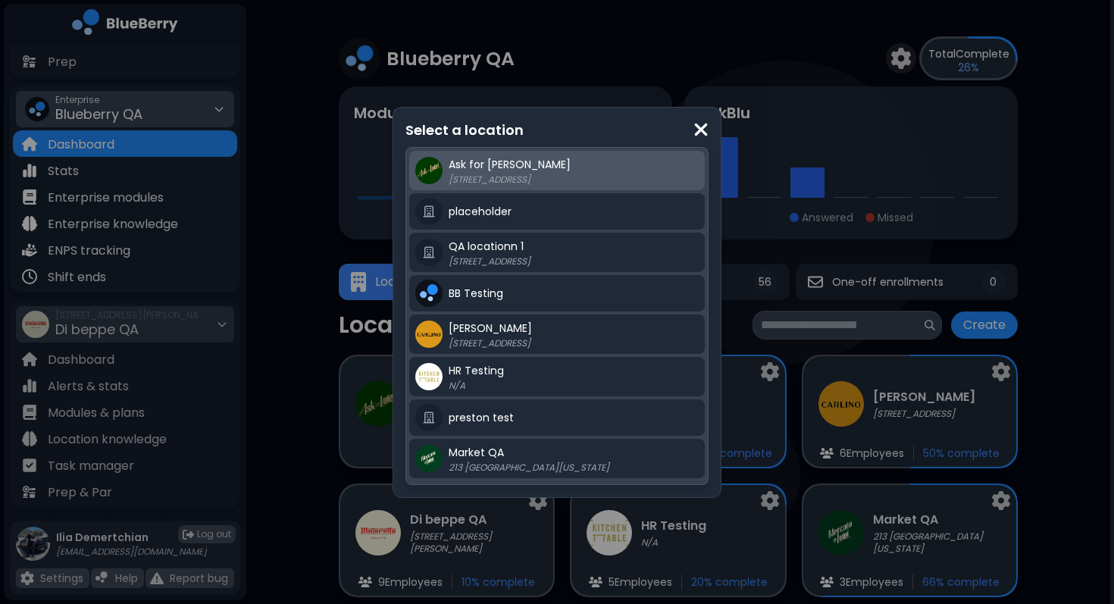  Describe the element at coordinates (701, 130) in the screenshot. I see `img: close icon` at that location.